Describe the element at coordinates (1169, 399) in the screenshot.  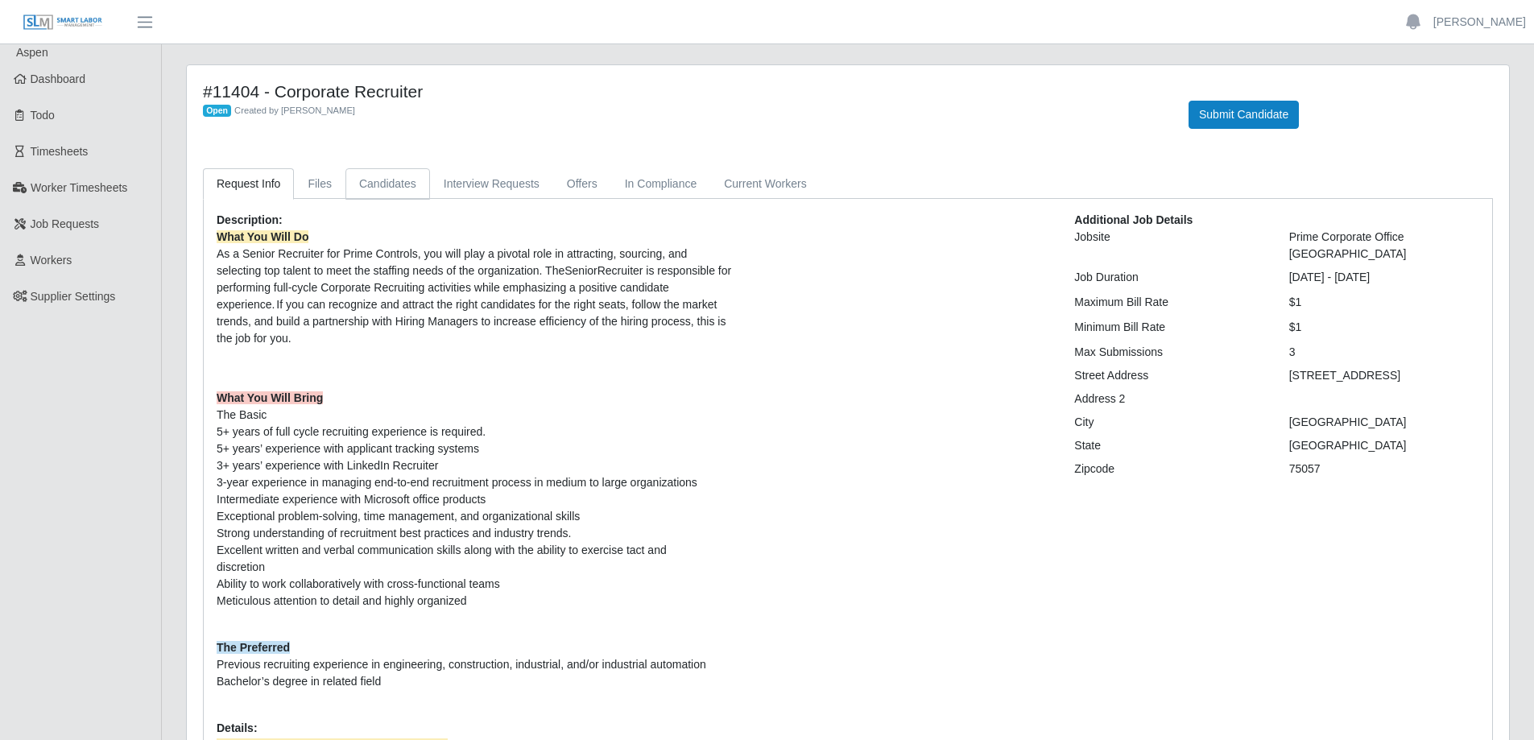
I see `div: Address 2` at that location.